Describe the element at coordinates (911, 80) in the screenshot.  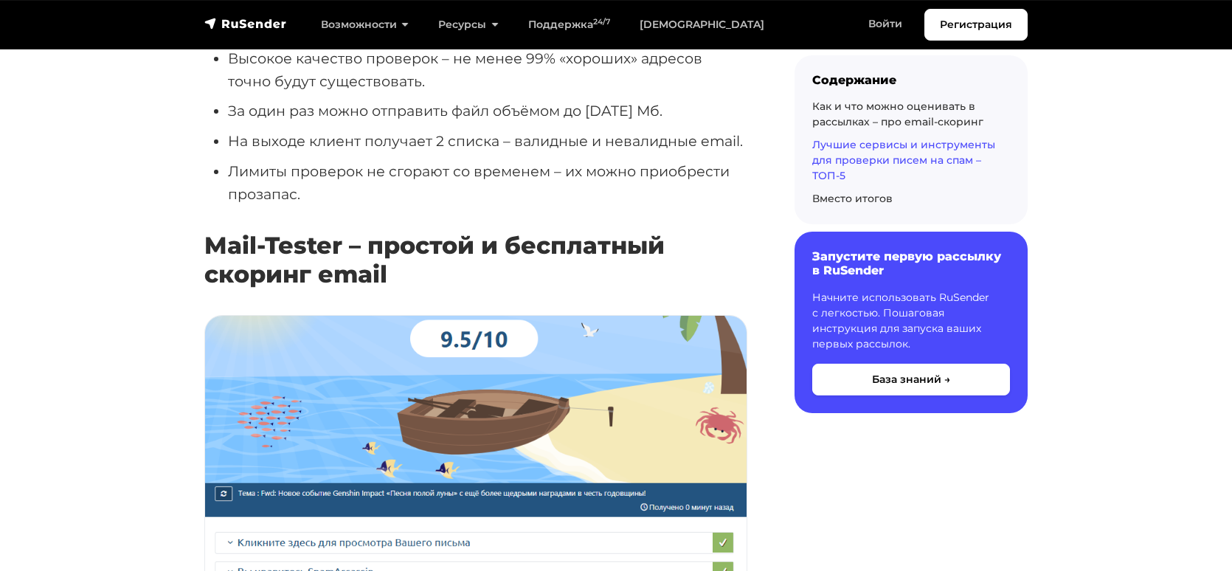
I see `div: Содержание` at that location.